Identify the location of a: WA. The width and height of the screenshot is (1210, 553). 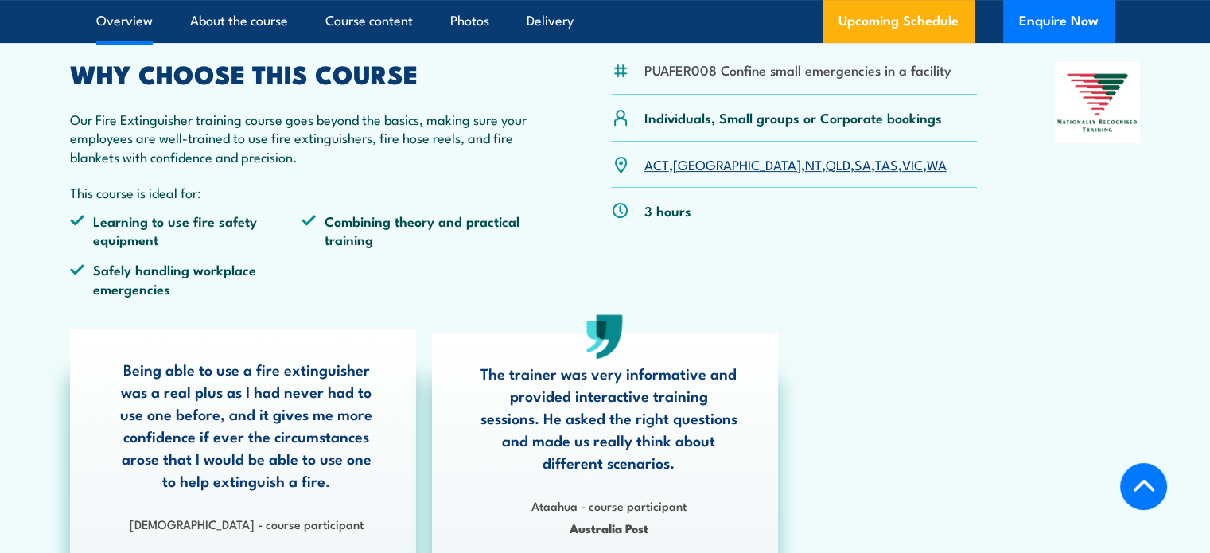
(936, 164).